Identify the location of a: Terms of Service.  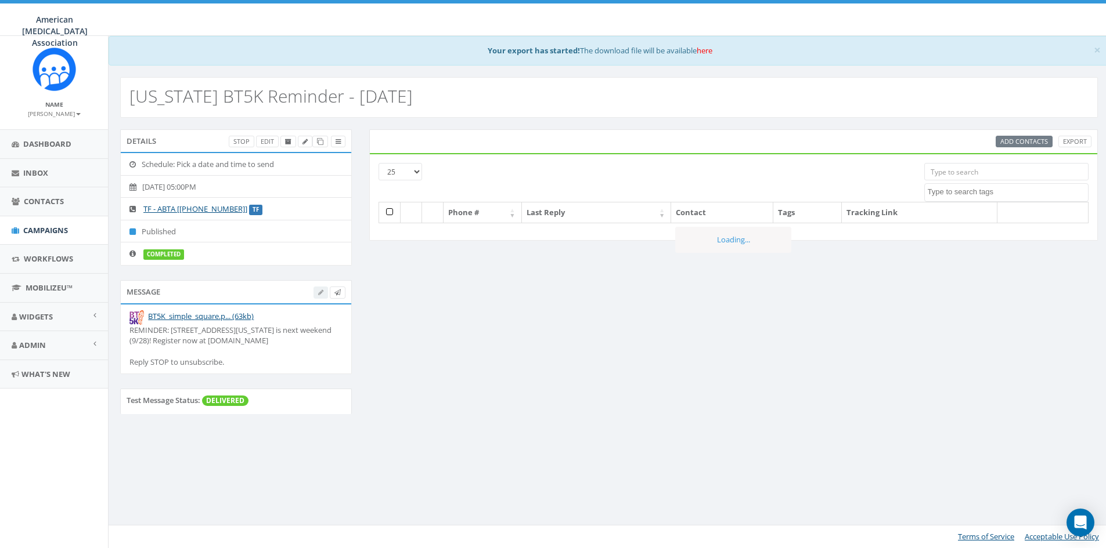
(985, 537).